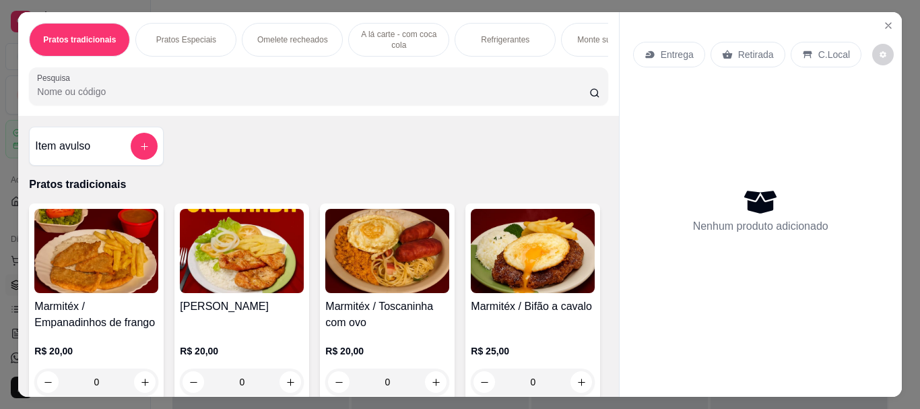 This screenshot has height=409, width=920. I want to click on input: Pesquisa, so click(313, 92).